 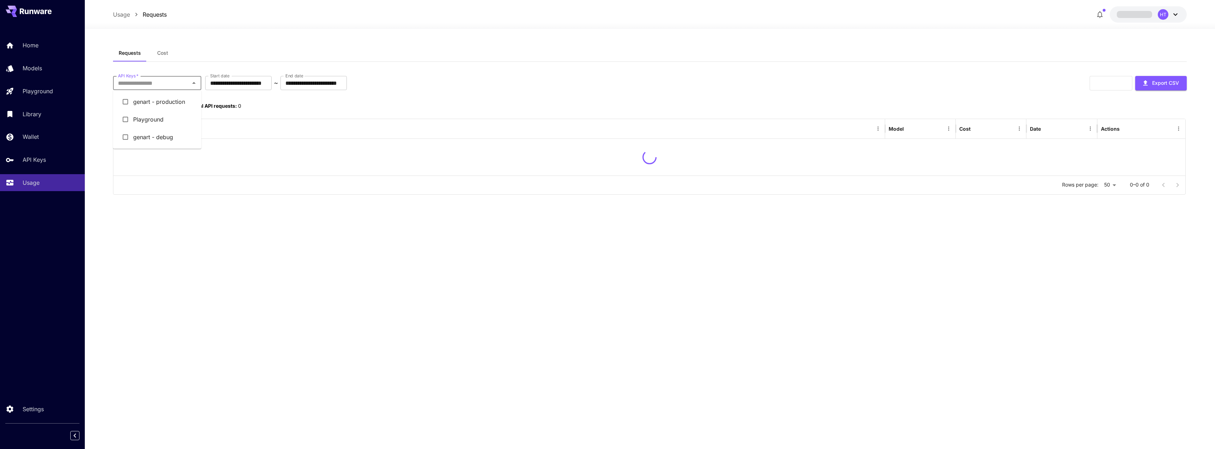 What do you see at coordinates (214, 106) in the screenshot?
I see `span: Total API requests:` at bounding box center [214, 106].